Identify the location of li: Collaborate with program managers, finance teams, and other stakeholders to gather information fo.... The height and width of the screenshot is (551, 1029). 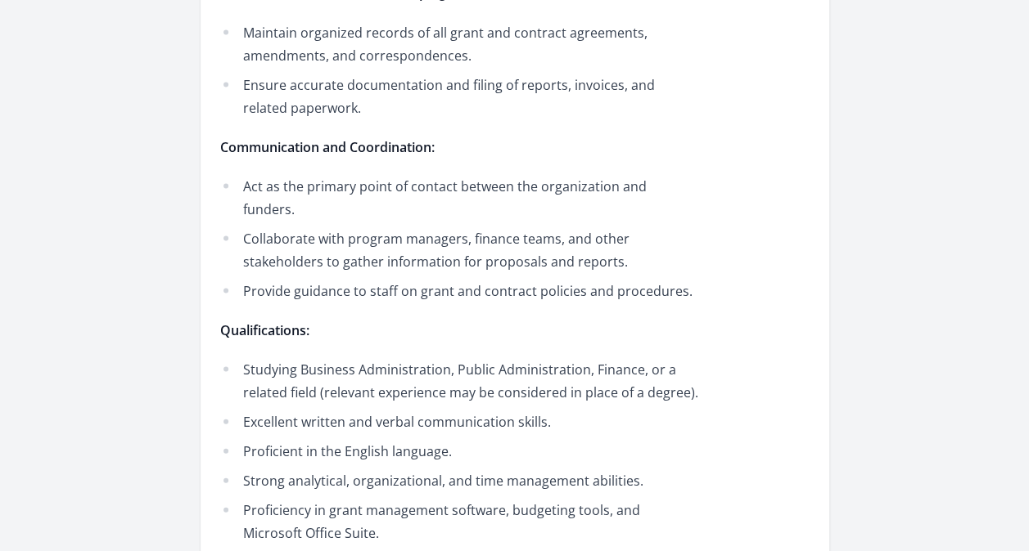
(459, 250).